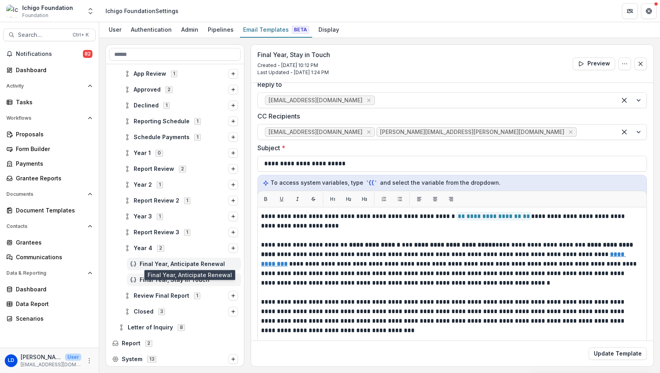 The image size is (660, 373). What do you see at coordinates (369, 100) in the screenshot?
I see `div: Remove laurel@collabstrategies.com` at bounding box center [369, 100].